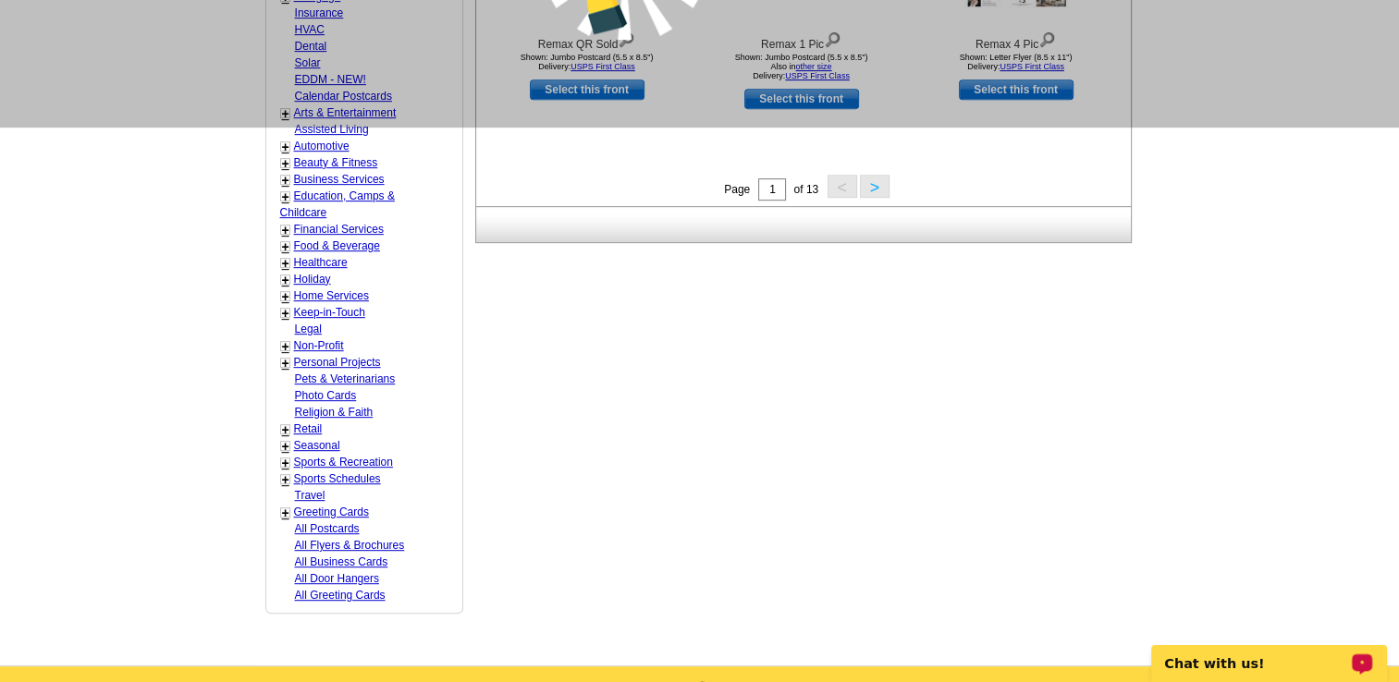 This screenshot has height=682, width=1399. What do you see at coordinates (343, 462) in the screenshot?
I see `a: Sports & Recreation` at bounding box center [343, 462].